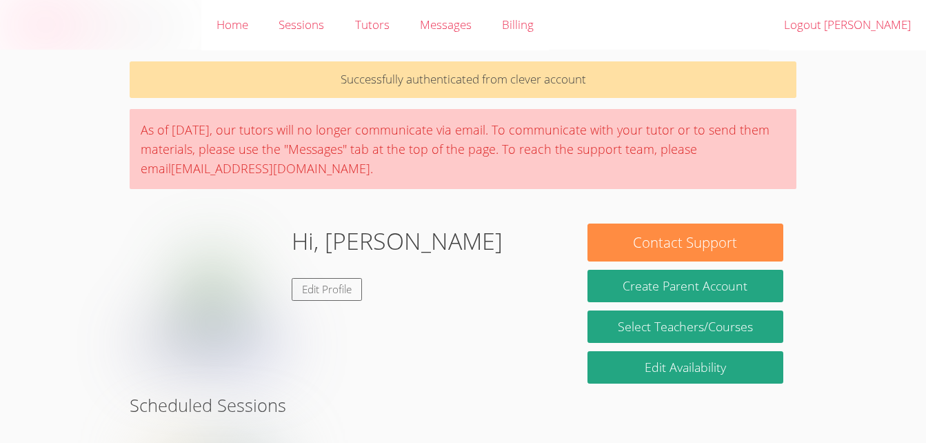 The width and height of the screenshot is (926, 443). I want to click on button: Create Parent Account, so click(686, 286).